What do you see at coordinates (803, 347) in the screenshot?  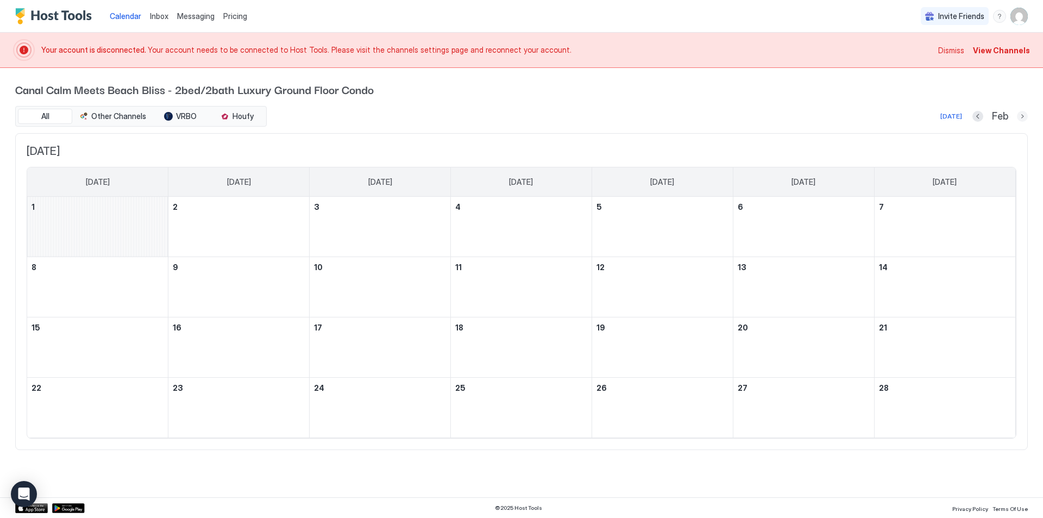 I see `td: February 20, 2026` at bounding box center [803, 347].